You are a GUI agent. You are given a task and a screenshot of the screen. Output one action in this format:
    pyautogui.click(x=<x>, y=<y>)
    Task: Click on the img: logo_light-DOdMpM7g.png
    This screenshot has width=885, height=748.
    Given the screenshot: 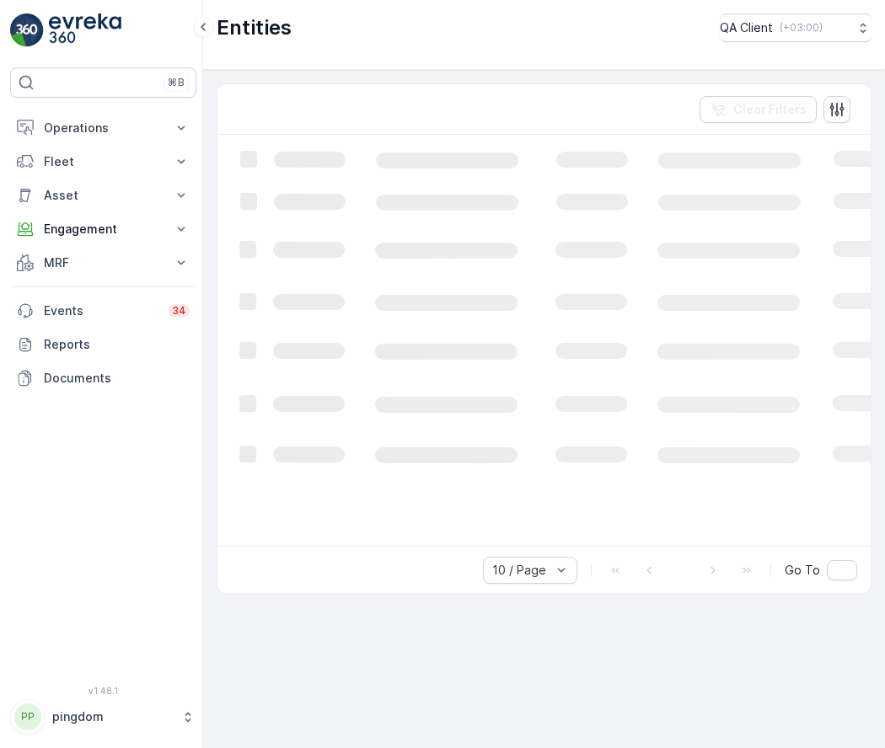 What is the action you would take?
    pyautogui.click(x=85, y=30)
    